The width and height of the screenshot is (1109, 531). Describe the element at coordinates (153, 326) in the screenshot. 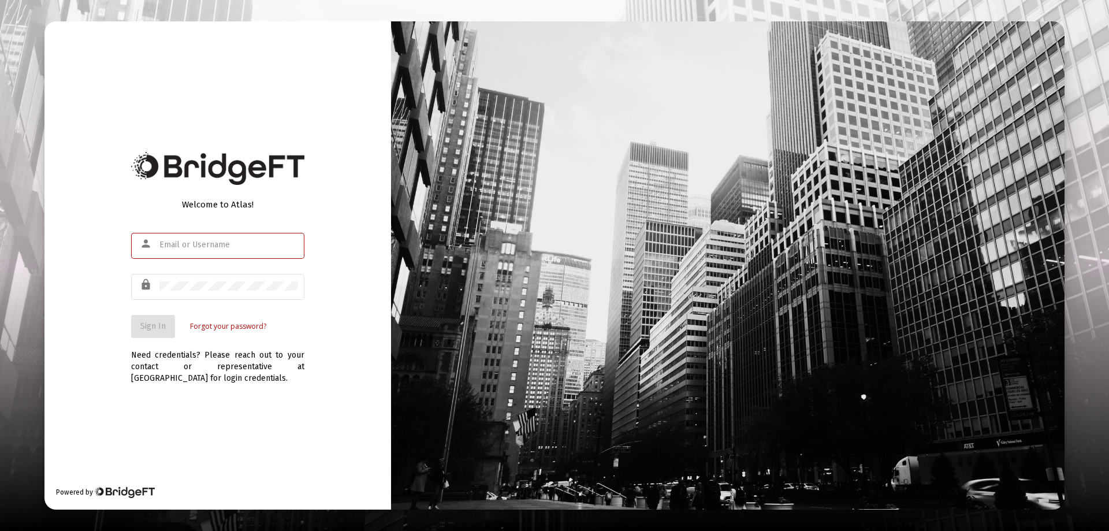

I see `span: Sign In` at that location.